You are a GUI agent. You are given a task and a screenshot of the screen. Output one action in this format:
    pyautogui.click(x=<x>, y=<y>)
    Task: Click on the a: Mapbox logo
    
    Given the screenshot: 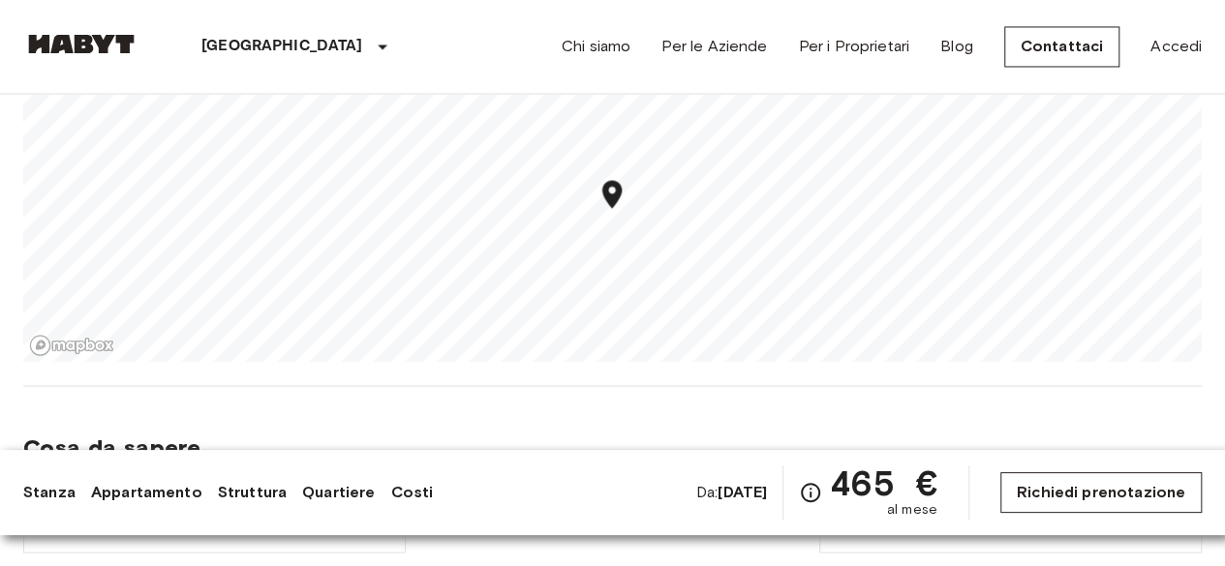 What is the action you would take?
    pyautogui.click(x=72, y=345)
    